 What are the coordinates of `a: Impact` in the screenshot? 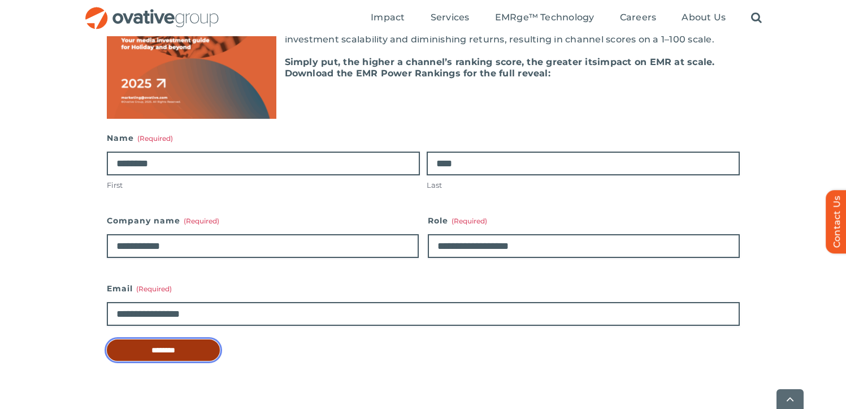 It's located at (388, 18).